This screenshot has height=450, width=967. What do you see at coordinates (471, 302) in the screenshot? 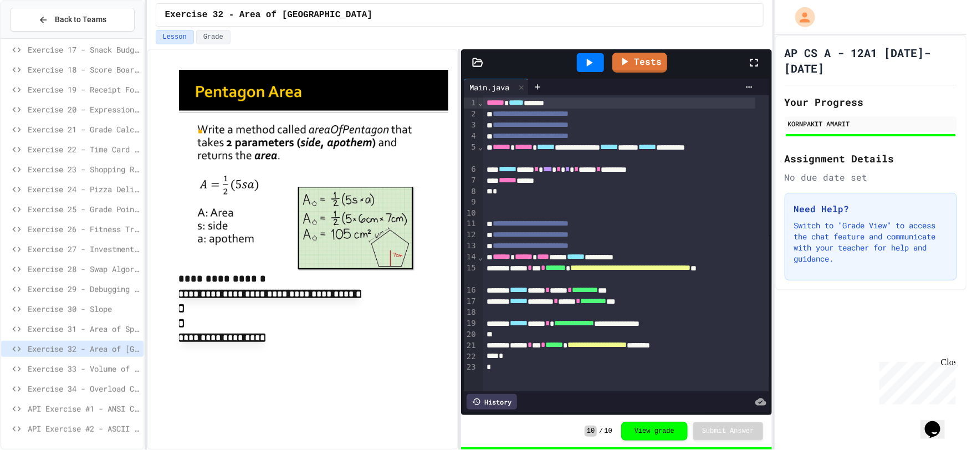
I see `div: 17` at bounding box center [471, 302].